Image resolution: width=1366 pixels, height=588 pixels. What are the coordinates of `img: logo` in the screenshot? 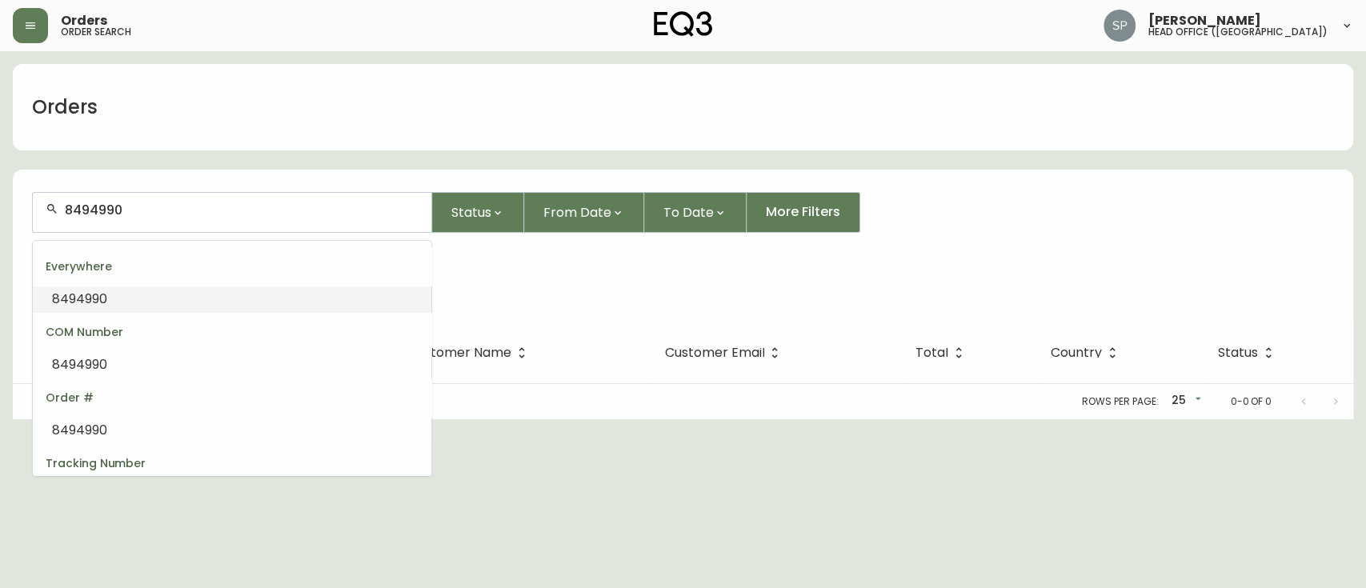 It's located at (684, 24).